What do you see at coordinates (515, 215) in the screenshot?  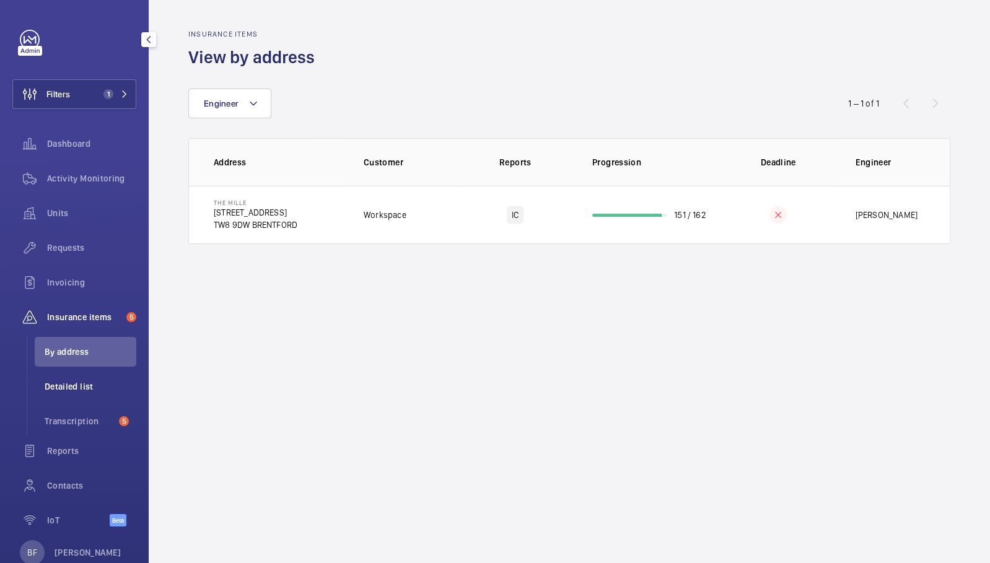 I see `div: IC` at bounding box center [515, 215].